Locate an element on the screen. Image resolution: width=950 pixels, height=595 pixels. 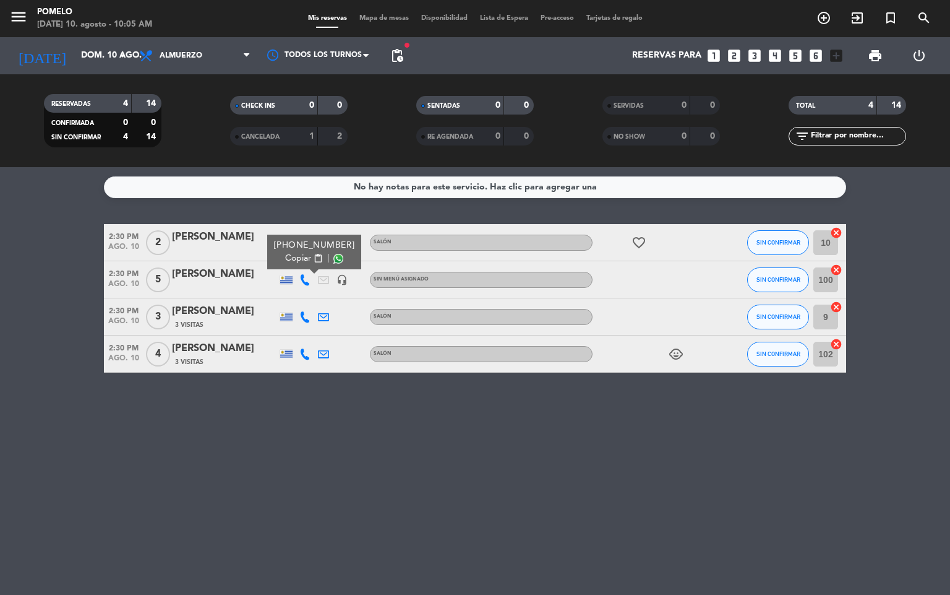
span: Sin menú asignado is located at coordinates (401, 279).